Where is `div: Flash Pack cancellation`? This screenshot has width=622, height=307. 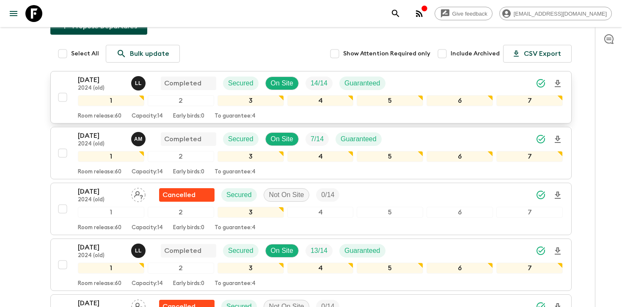 div: Flash Pack cancellation is located at coordinates (187, 195).